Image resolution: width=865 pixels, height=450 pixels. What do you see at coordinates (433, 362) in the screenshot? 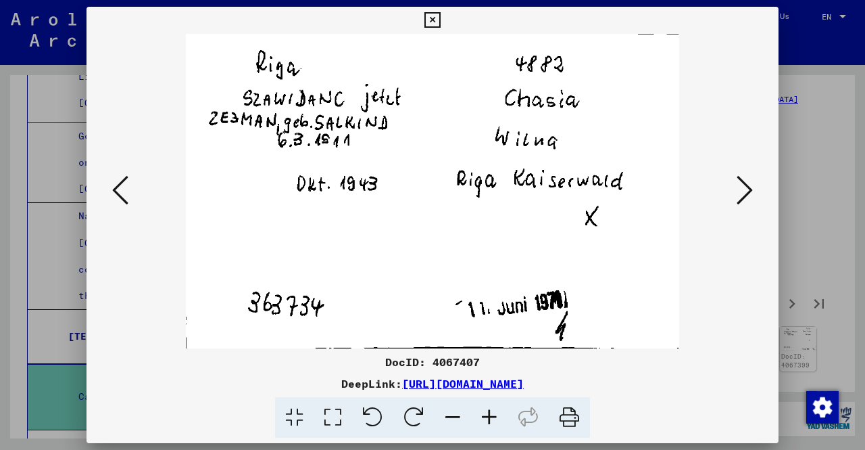
I see `div: DocID: 4067407` at bounding box center [433, 362].